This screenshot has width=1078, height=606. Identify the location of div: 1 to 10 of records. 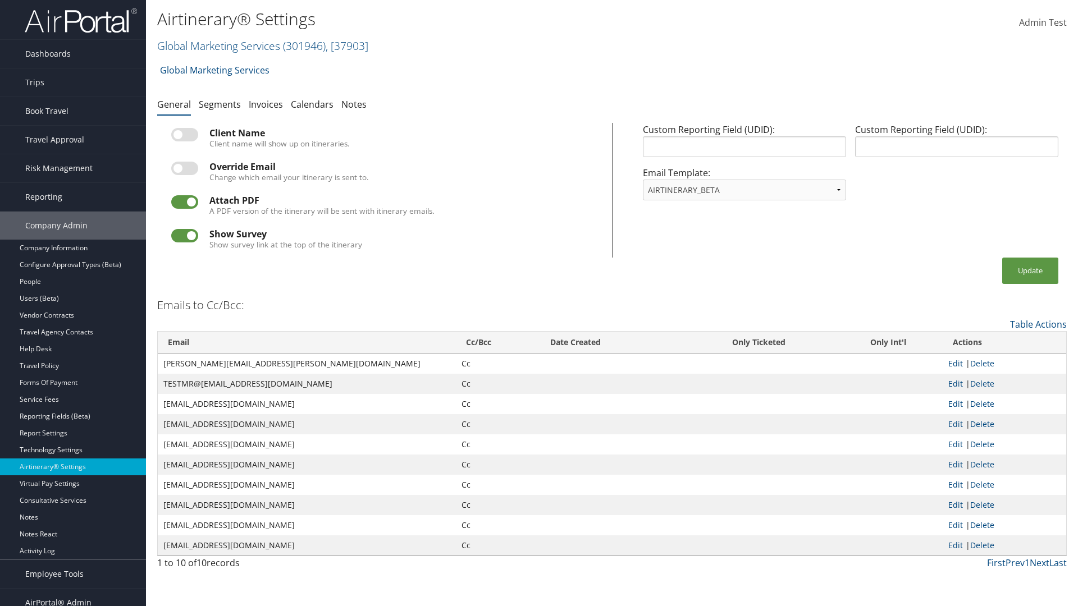
(267, 566).